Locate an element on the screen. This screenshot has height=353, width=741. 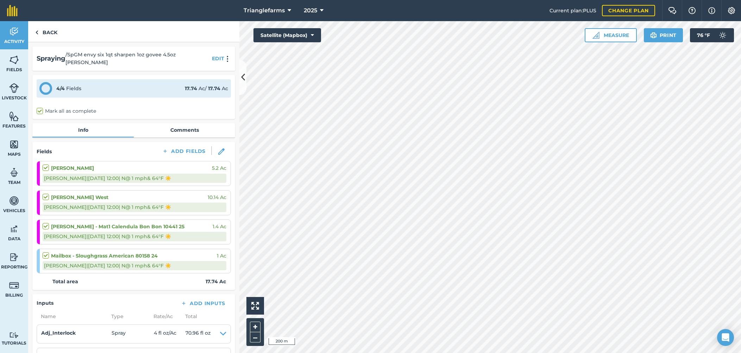
h4: Inputs is located at coordinates (45, 303).